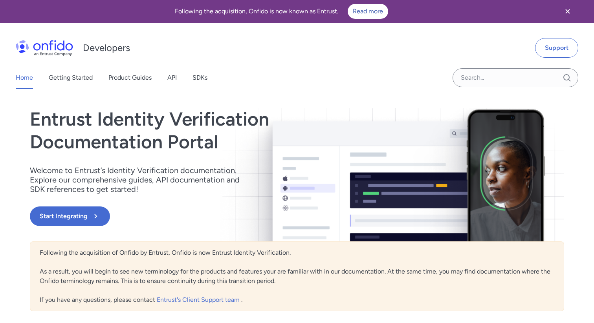  What do you see at coordinates (130, 78) in the screenshot?
I see `a: Product Guides` at bounding box center [130, 78].